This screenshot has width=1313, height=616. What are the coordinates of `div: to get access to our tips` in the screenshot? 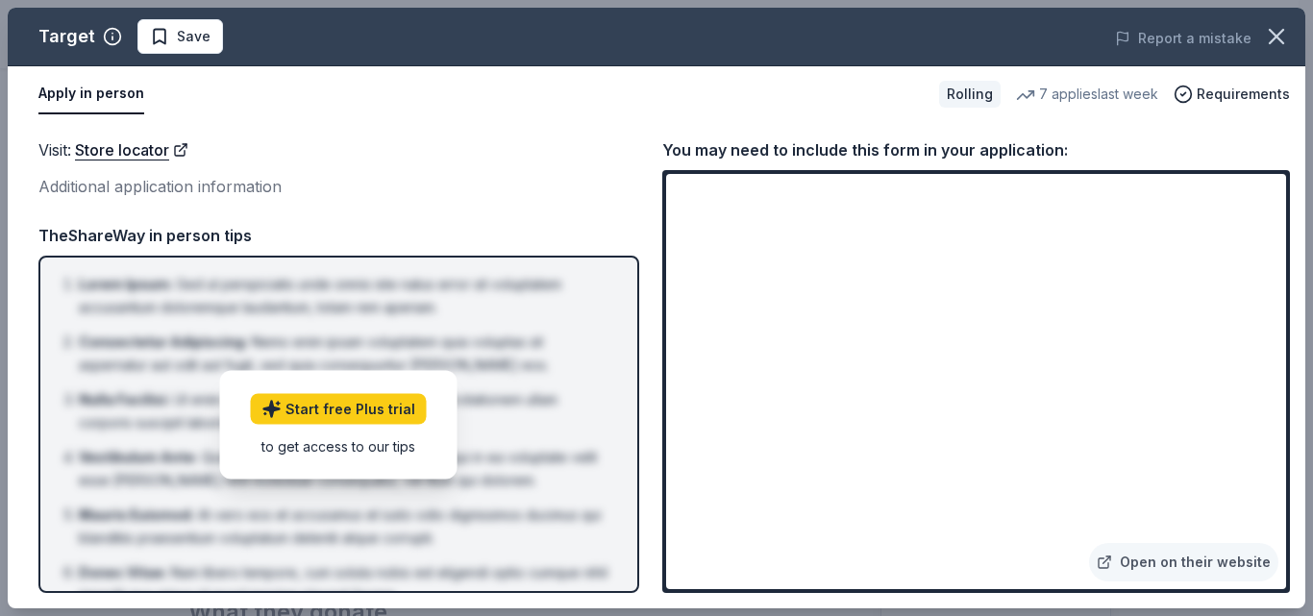 It's located at (338, 445).